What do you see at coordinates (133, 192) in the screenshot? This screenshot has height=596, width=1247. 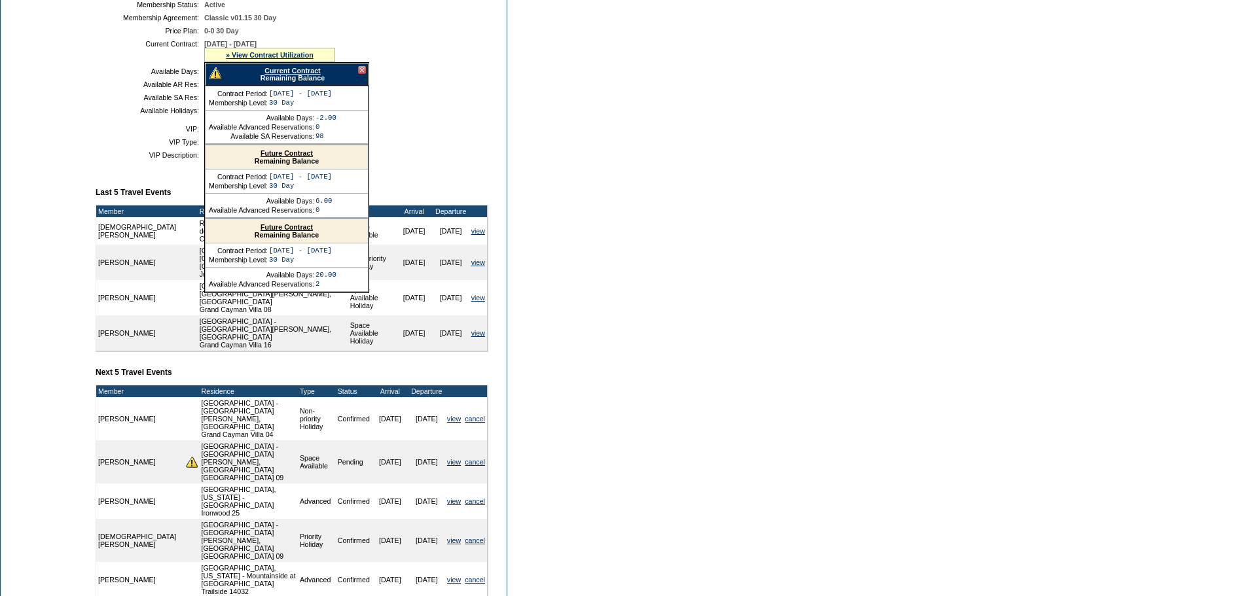 I see `b: Last 5 Travel Events` at bounding box center [133, 192].